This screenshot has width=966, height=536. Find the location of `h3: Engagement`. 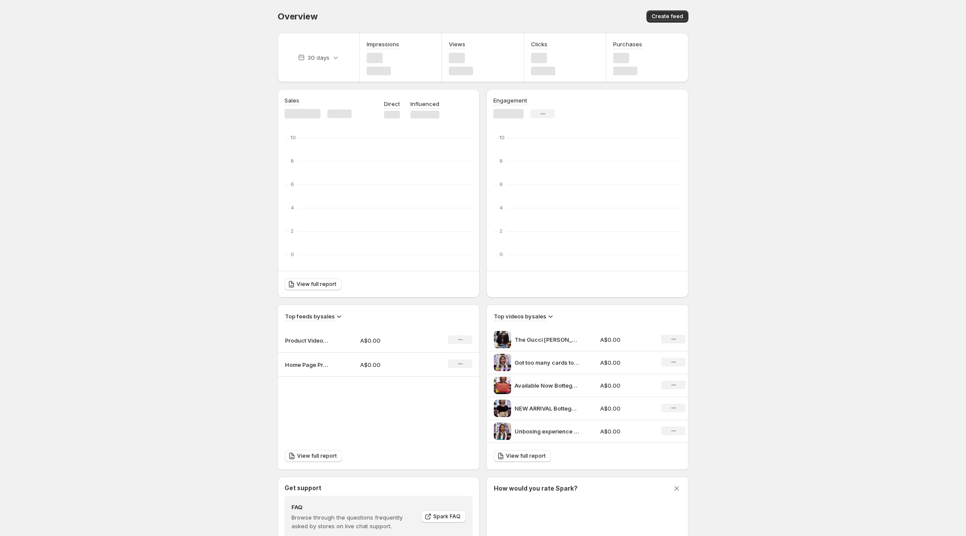

h3: Engagement is located at coordinates (510, 100).